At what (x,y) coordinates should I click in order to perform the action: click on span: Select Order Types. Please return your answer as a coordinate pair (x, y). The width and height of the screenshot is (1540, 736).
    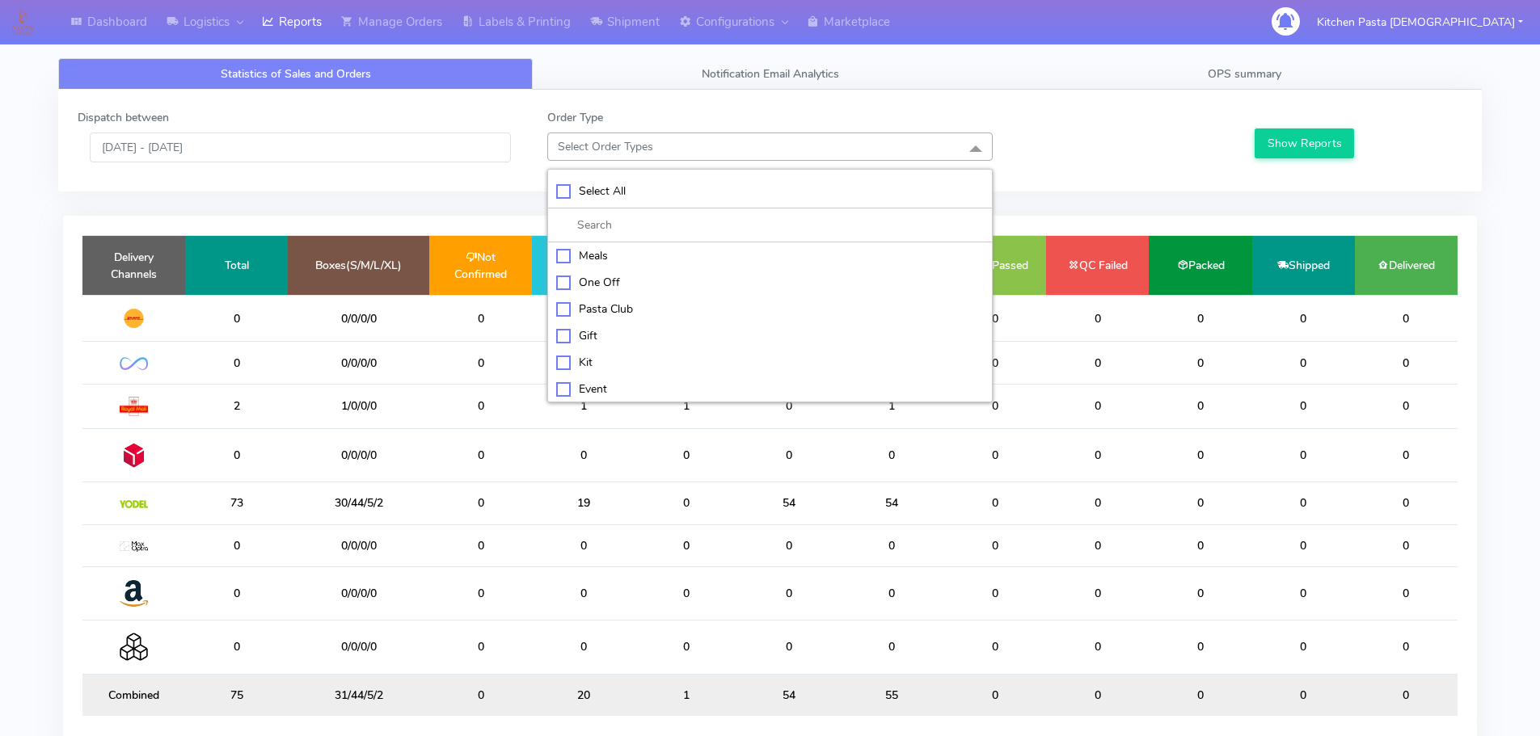
    Looking at the image, I should click on (606, 146).